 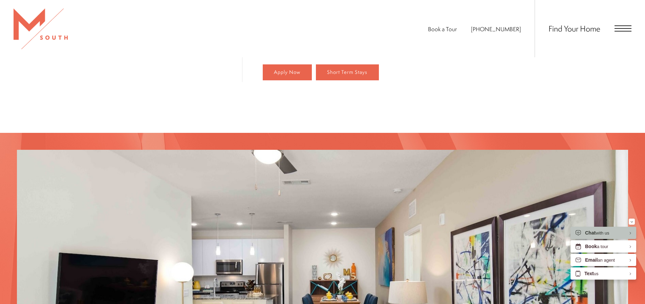 I want to click on a: Find Your Home, so click(x=574, y=28).